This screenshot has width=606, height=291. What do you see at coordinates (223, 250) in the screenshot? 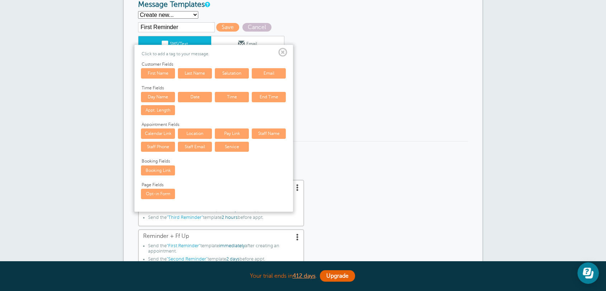
I see `li: Send the template after creating an appointment.` at bounding box center [223, 250].